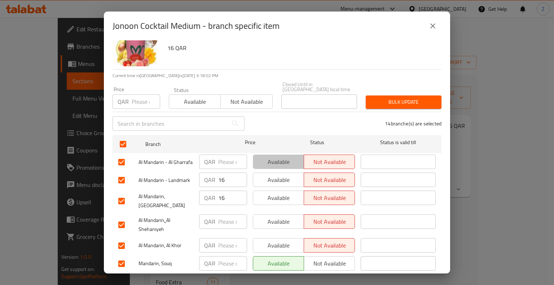 The height and width of the screenshot is (285, 554). I want to click on p: 14 branche(s) are selected, so click(413, 124).